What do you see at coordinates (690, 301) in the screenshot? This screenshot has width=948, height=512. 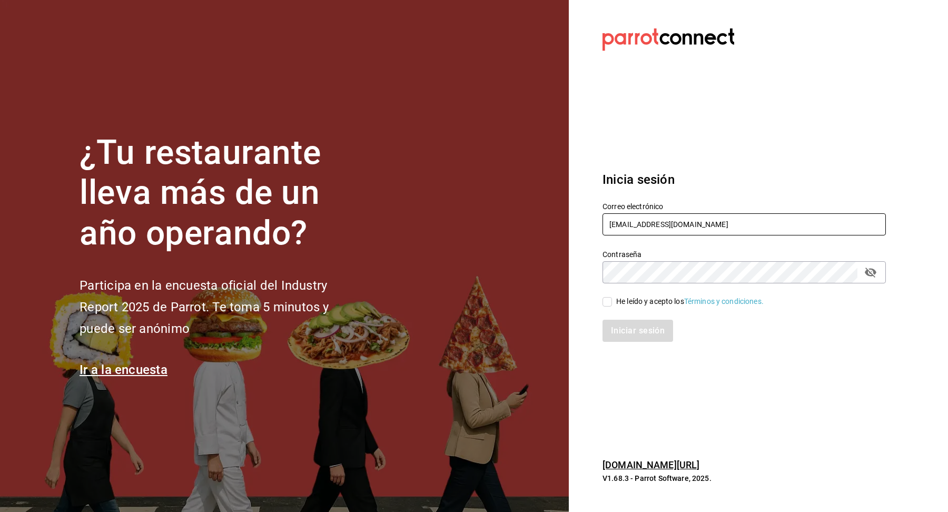 I see `div: He leído y acepto los` at bounding box center [690, 301].